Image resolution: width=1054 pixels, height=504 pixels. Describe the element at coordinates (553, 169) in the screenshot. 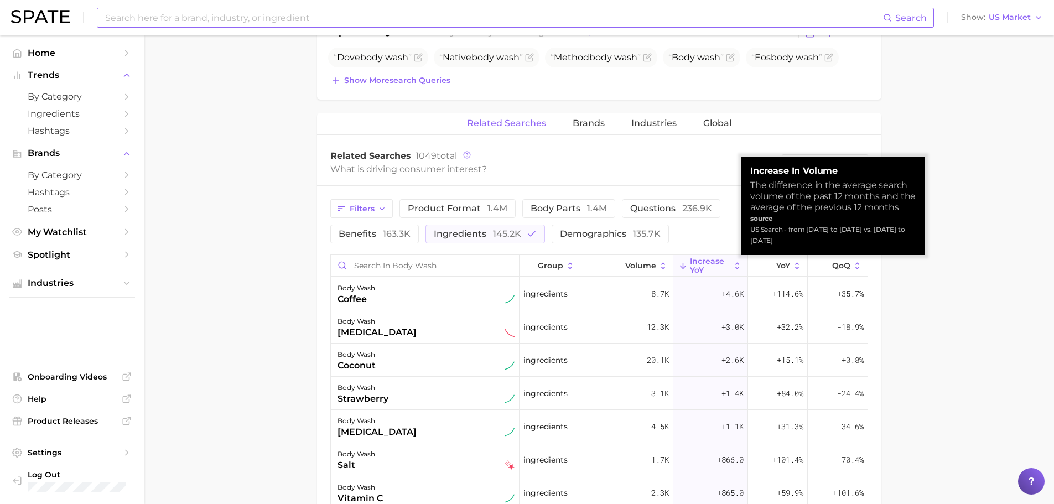

I see `div: What is driving consumer interest?` at that location.